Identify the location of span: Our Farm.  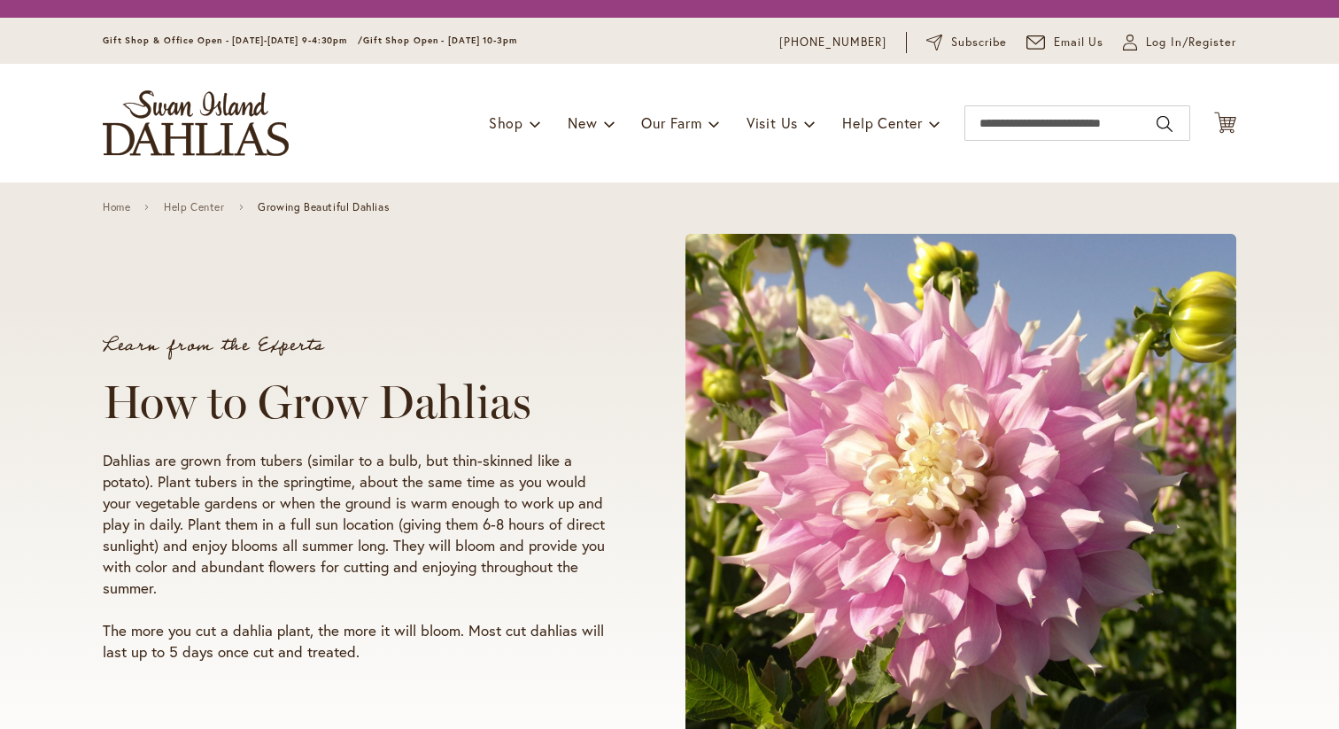
(671, 122).